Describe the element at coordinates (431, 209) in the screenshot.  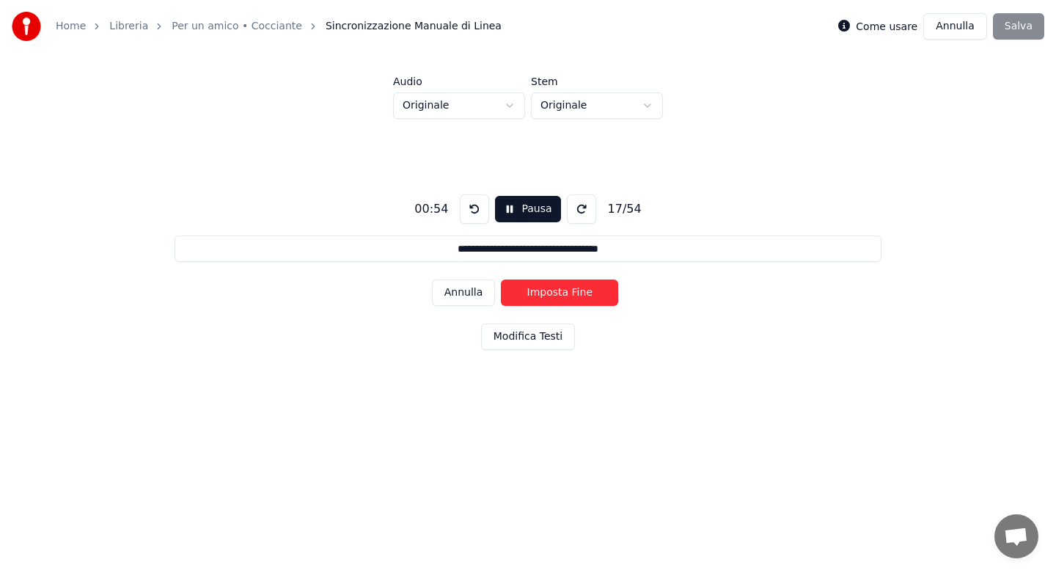
I see `div: 00:54` at that location.